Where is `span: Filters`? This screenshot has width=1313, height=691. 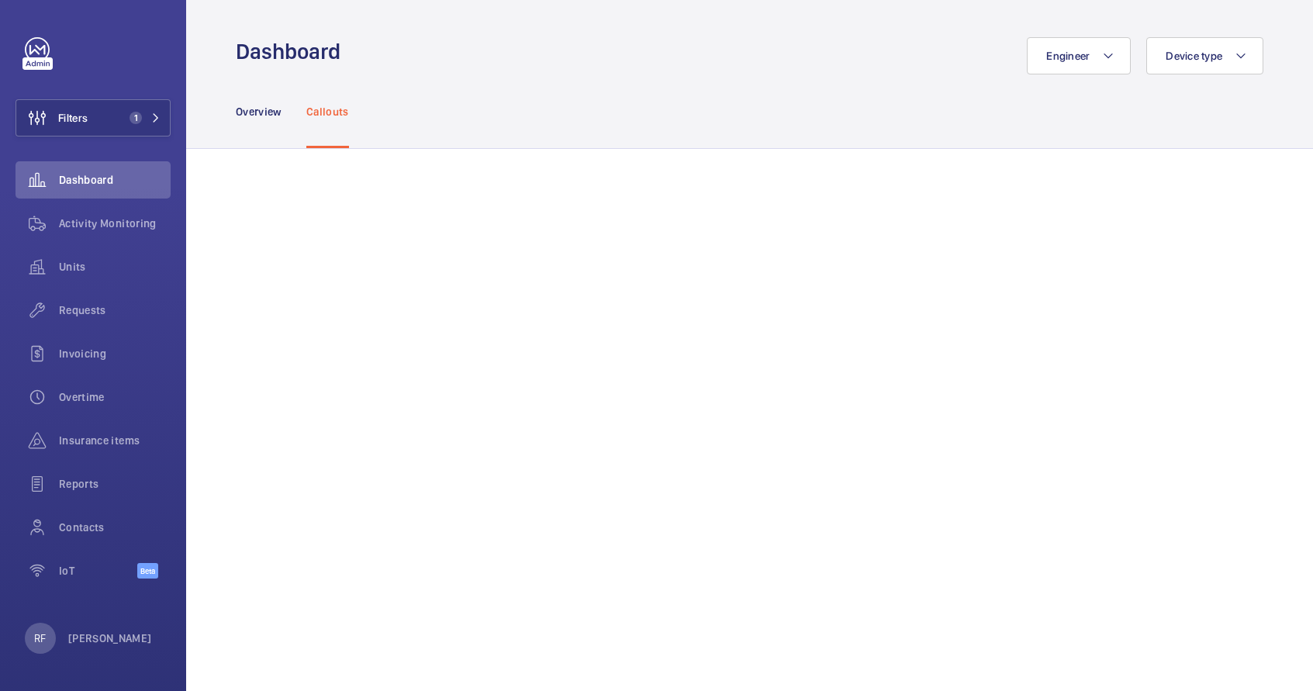
span: Filters is located at coordinates (73, 118).